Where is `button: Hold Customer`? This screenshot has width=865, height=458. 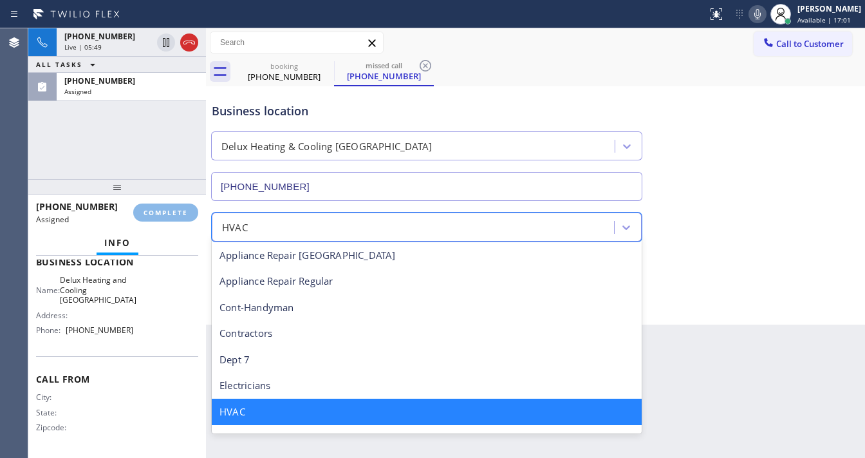
button: Hold Customer is located at coordinates (166, 42).